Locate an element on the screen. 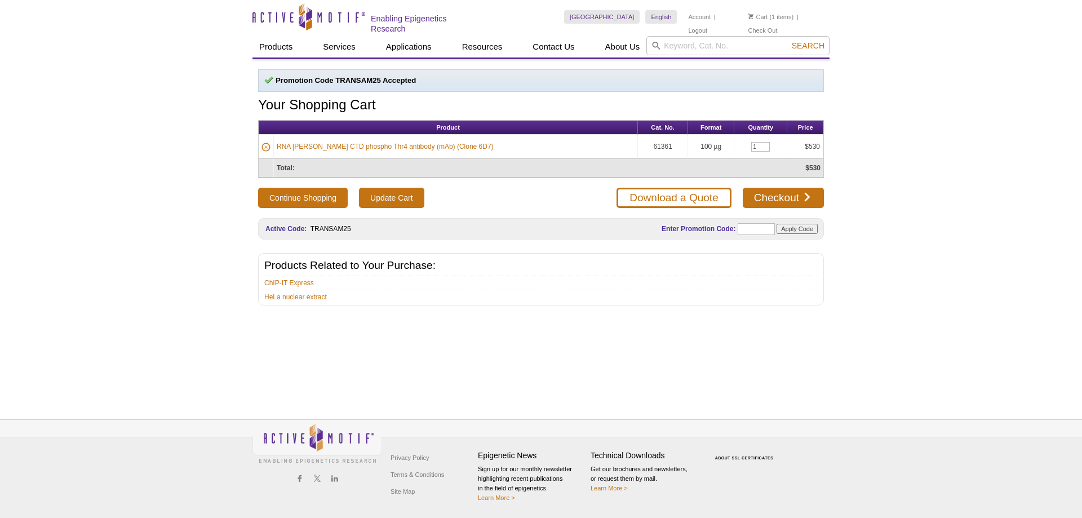 The image size is (1082, 518). p: Promotion Code TRANSAM25 Accepted is located at coordinates (541, 81).